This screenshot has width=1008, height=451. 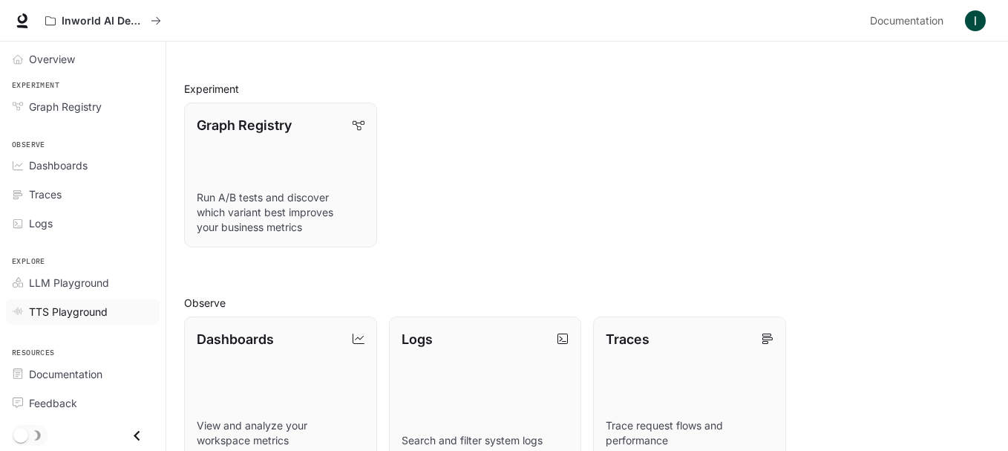 I want to click on p: Trace request flows and performance, so click(x=690, y=433).